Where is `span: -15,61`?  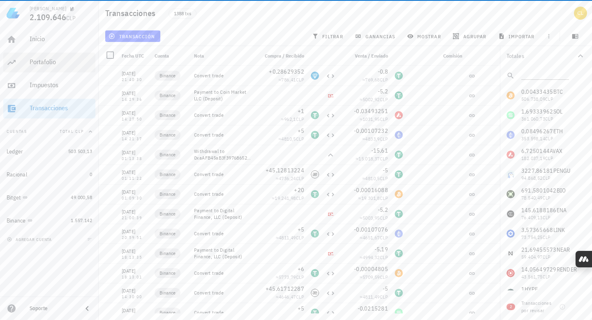
span: -15,61 is located at coordinates (380, 150).